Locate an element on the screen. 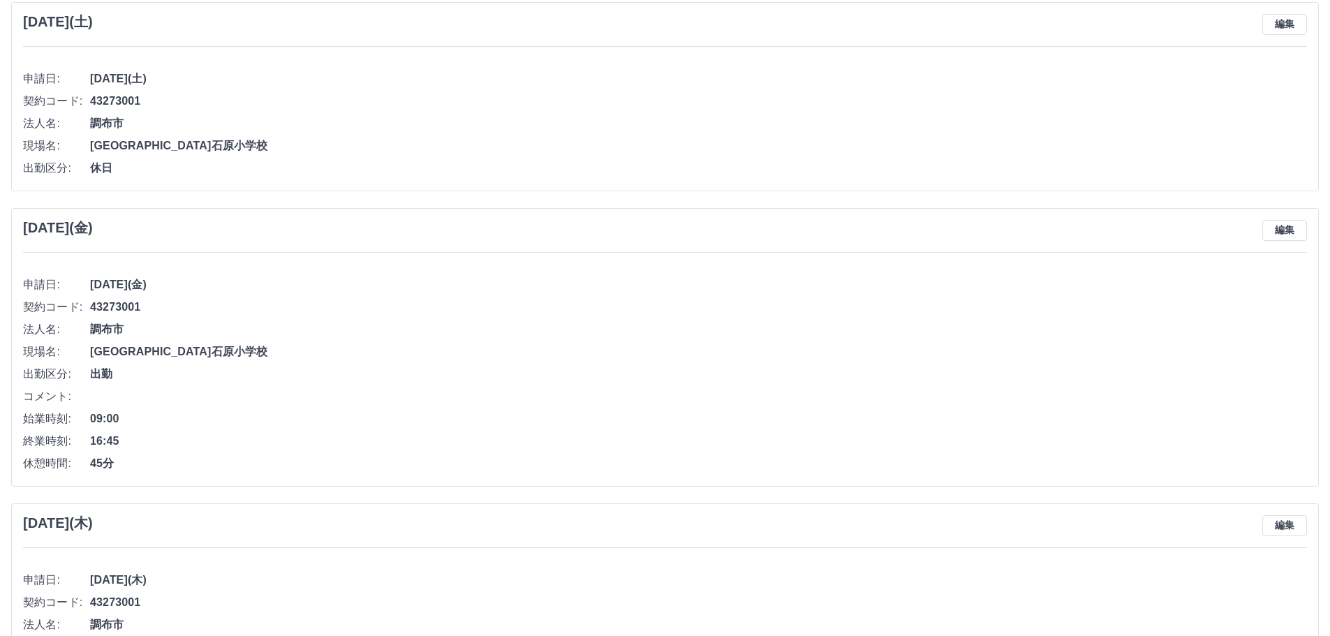 The width and height of the screenshot is (1330, 636). span: 終業時刻: is located at coordinates (57, 441).